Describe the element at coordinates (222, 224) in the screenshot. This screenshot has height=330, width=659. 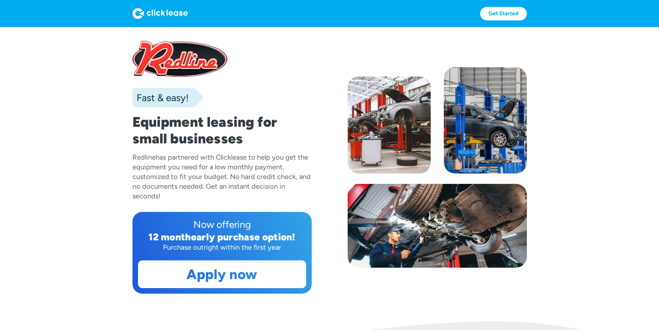
I see `div: Now offering` at that location.